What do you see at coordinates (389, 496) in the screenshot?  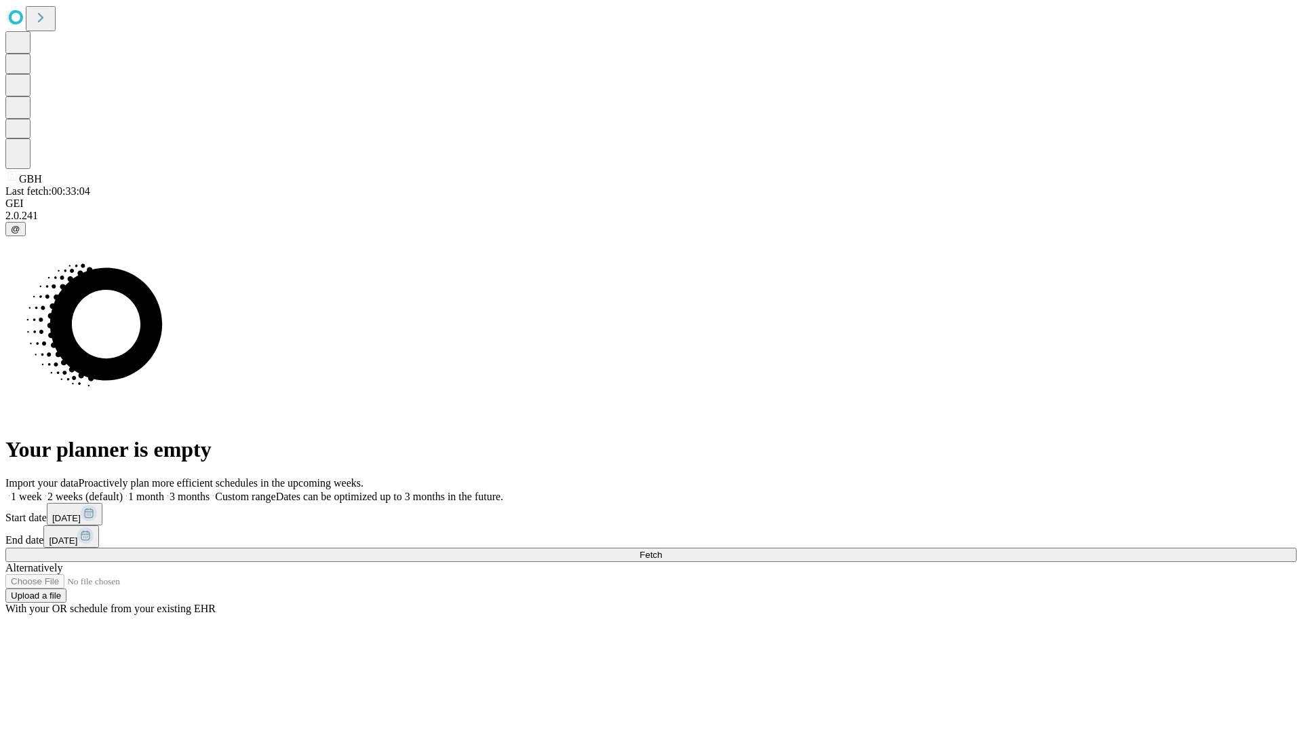 I see `span: Dates can be optimized up to 3 months in the future.` at bounding box center [389, 496].